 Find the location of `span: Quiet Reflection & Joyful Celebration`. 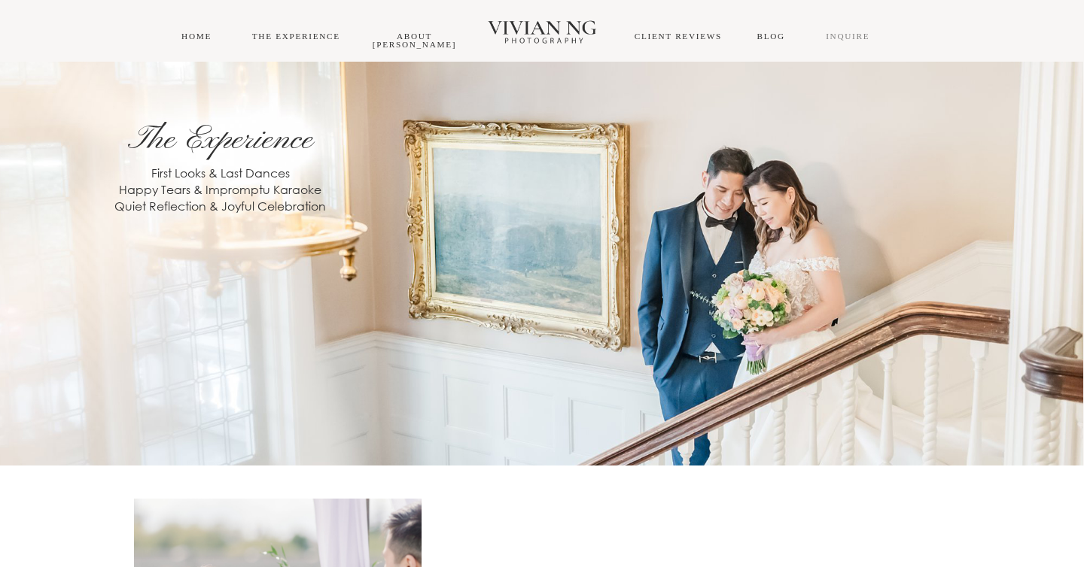

span: Quiet Reflection & Joyful Celebration is located at coordinates (220, 205).